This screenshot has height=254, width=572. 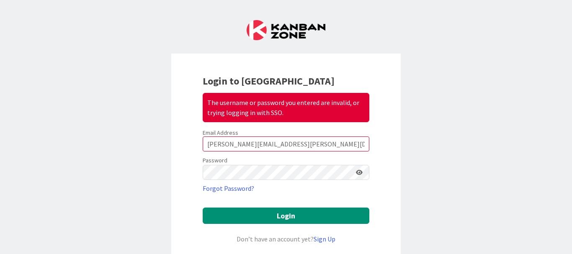 What do you see at coordinates (286, 30) in the screenshot?
I see `img: Kanban Zone` at bounding box center [286, 30].